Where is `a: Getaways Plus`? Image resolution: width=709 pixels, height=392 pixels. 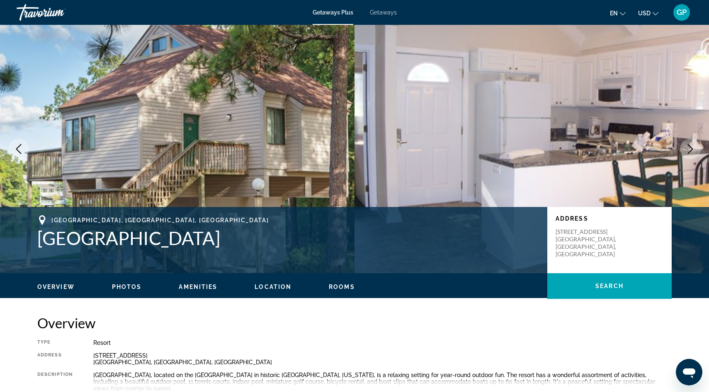
a: Getaways Plus is located at coordinates (333, 12).